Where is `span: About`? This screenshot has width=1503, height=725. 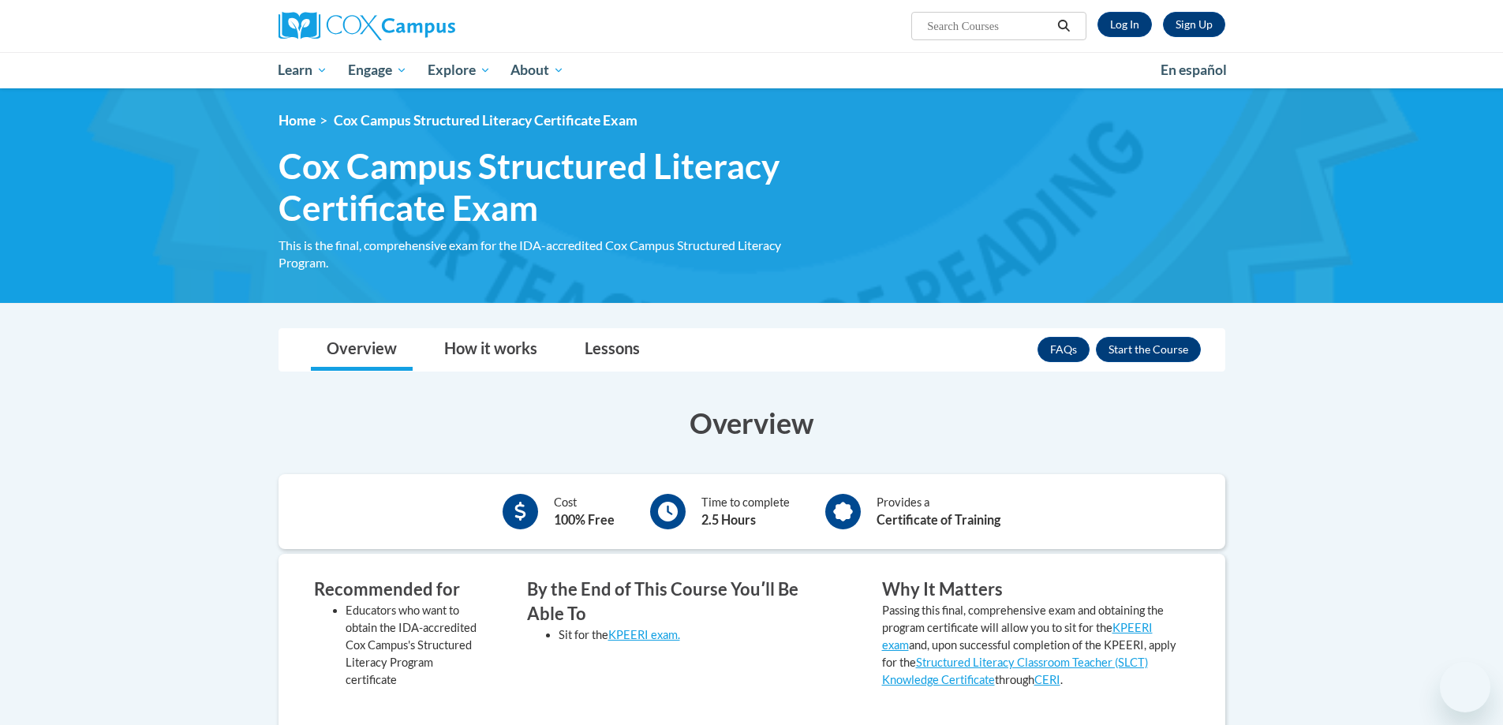
span: About is located at coordinates (537, 70).